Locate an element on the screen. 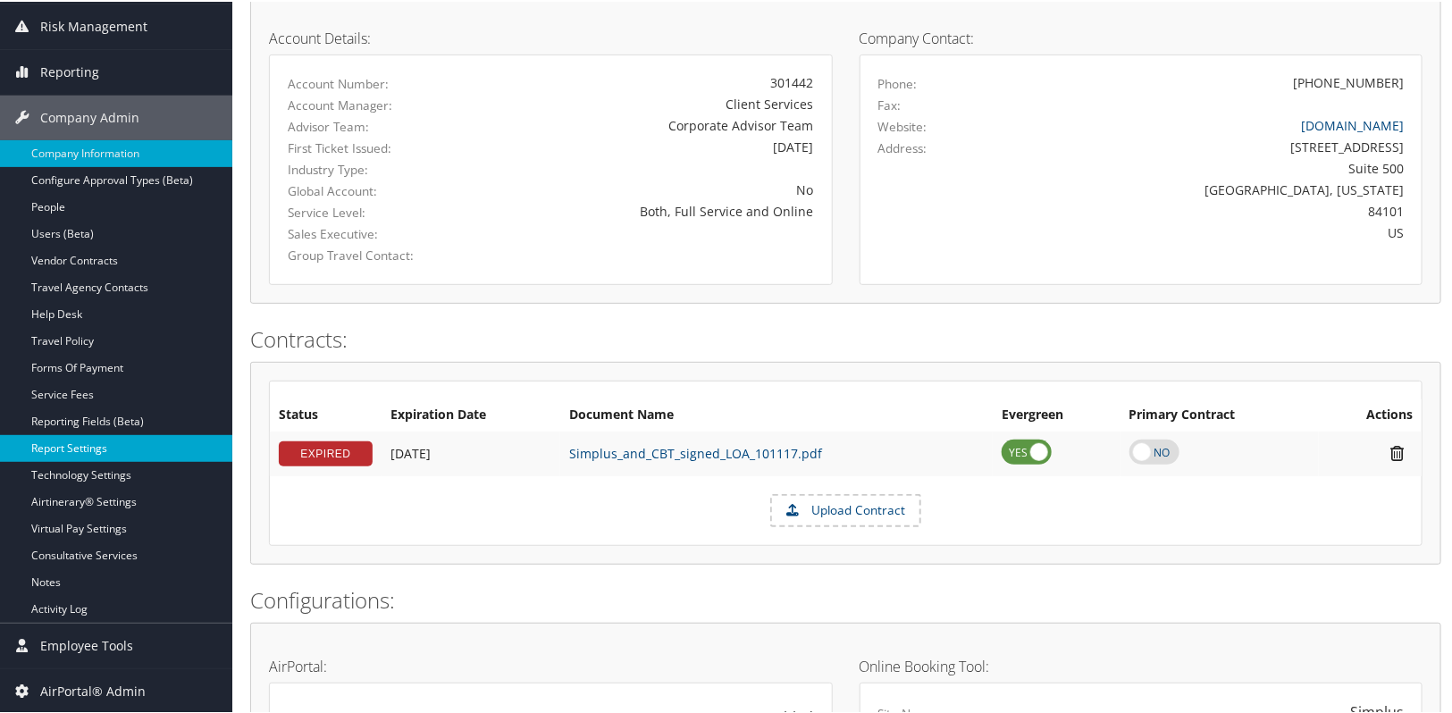  label: Account Manager: is located at coordinates (366, 104).